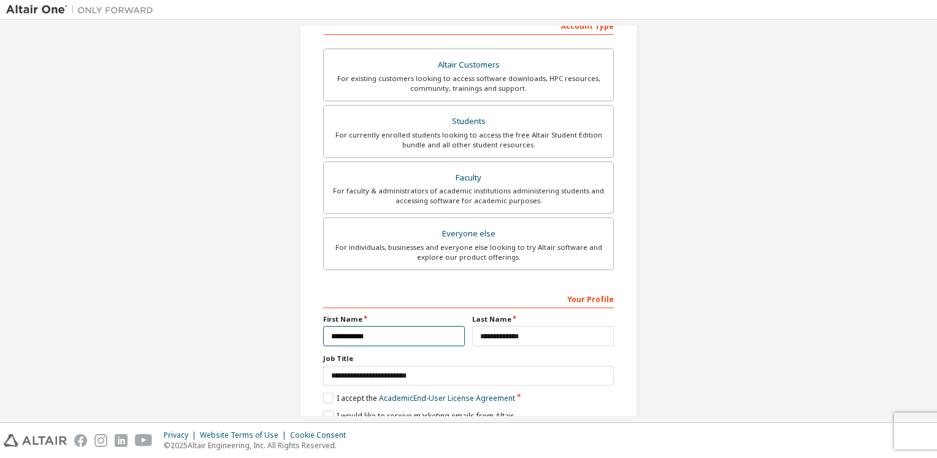  I want to click on label: I accept the, so click(419, 398).